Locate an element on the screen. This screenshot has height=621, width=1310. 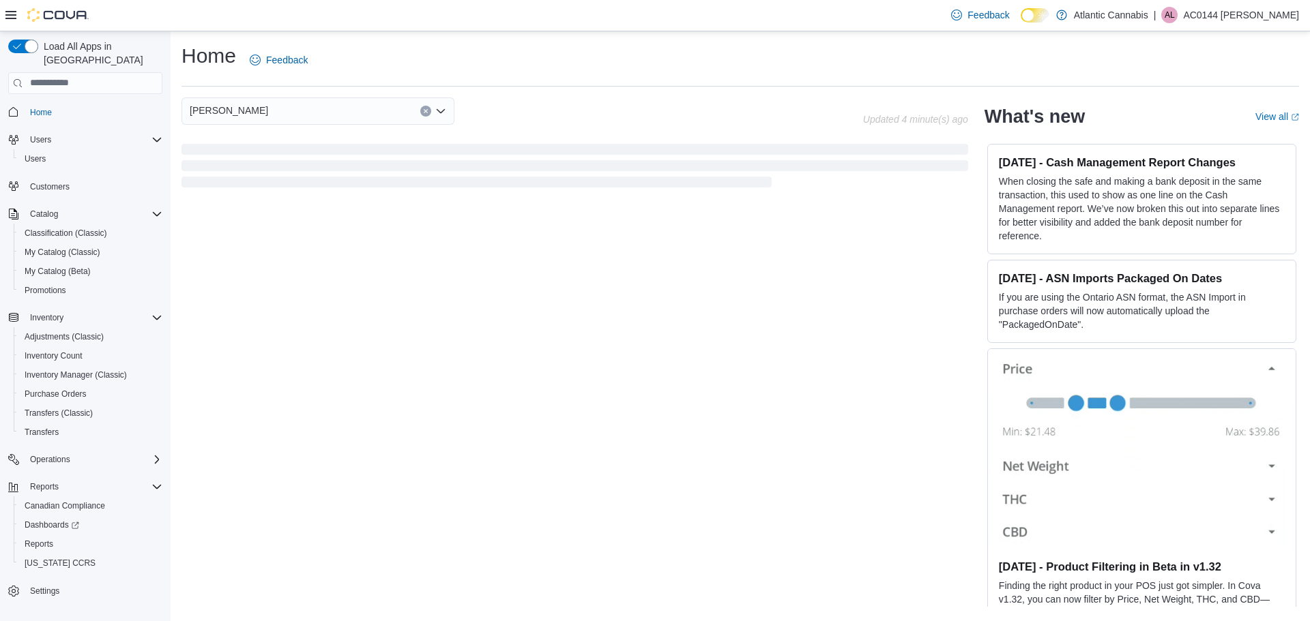
a: Home is located at coordinates (41, 113).